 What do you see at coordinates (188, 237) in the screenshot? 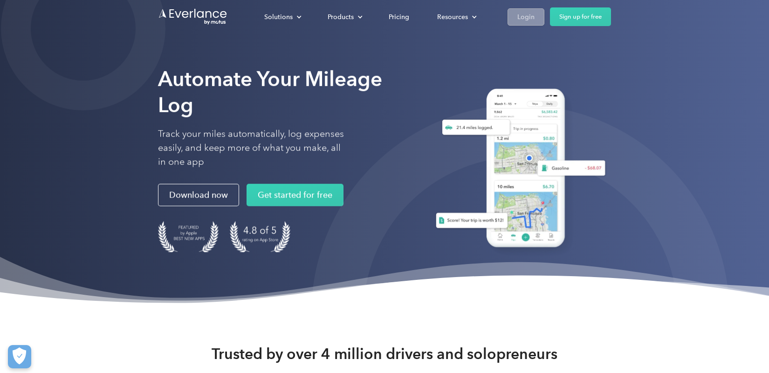
I see `img: Badge for Featured by Apple Best New Apps` at bounding box center [188, 237].